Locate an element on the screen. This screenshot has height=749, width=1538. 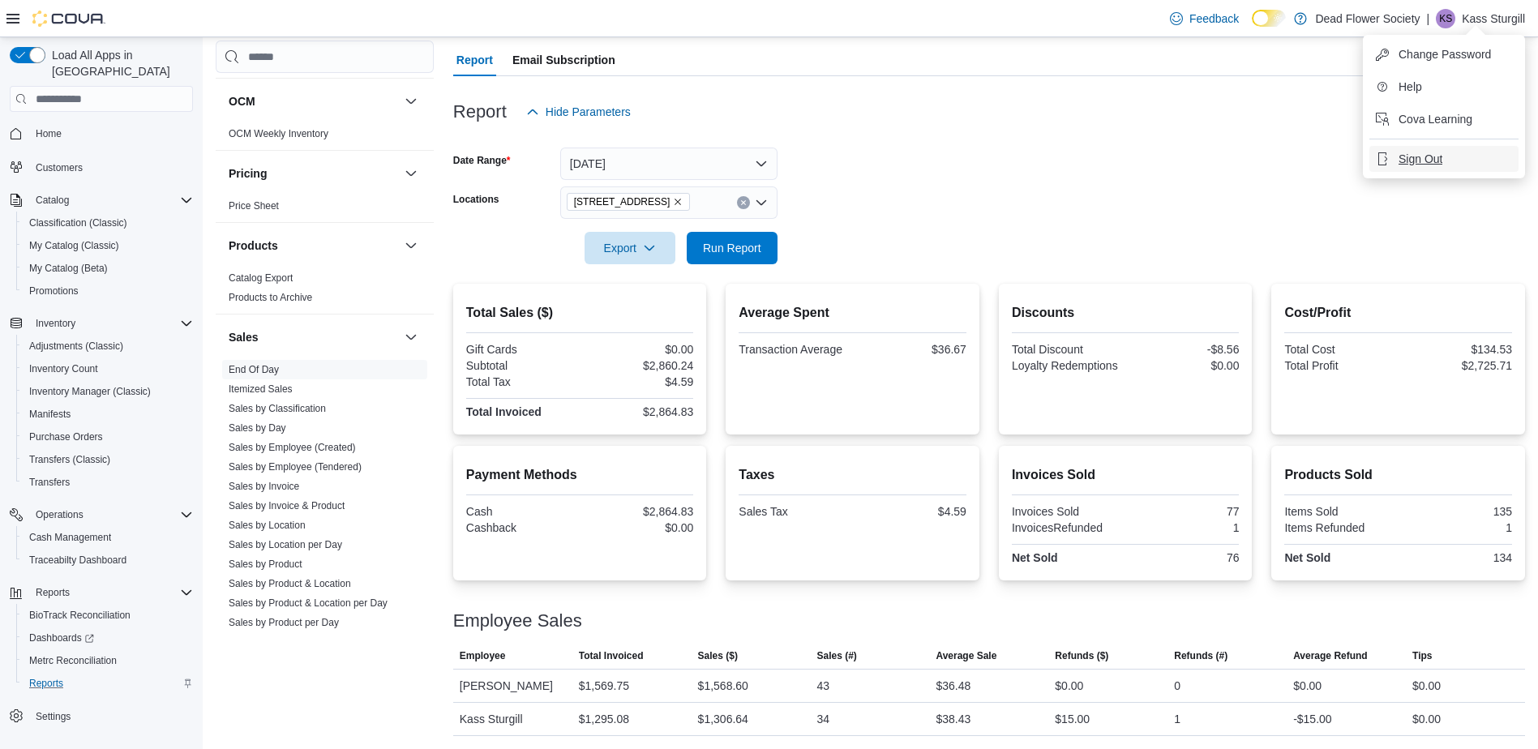
span: Sales by Product per Day is located at coordinates (284, 623).